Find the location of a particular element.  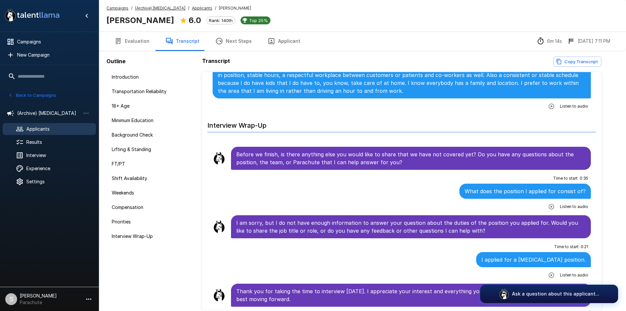

span: 18+ Age is located at coordinates (145, 106).